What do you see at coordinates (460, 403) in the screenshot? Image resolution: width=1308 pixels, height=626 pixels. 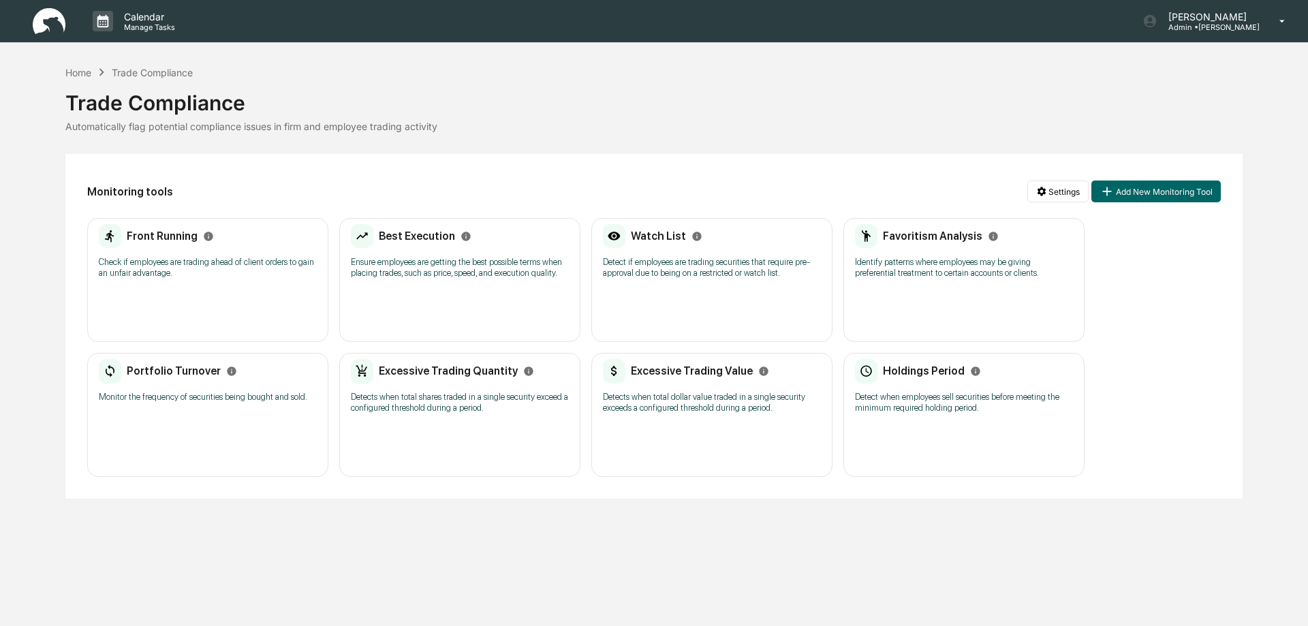 I see `p: Detects when total shares traded in a single security exceed a configured threshold during a period.` at bounding box center [460, 403].